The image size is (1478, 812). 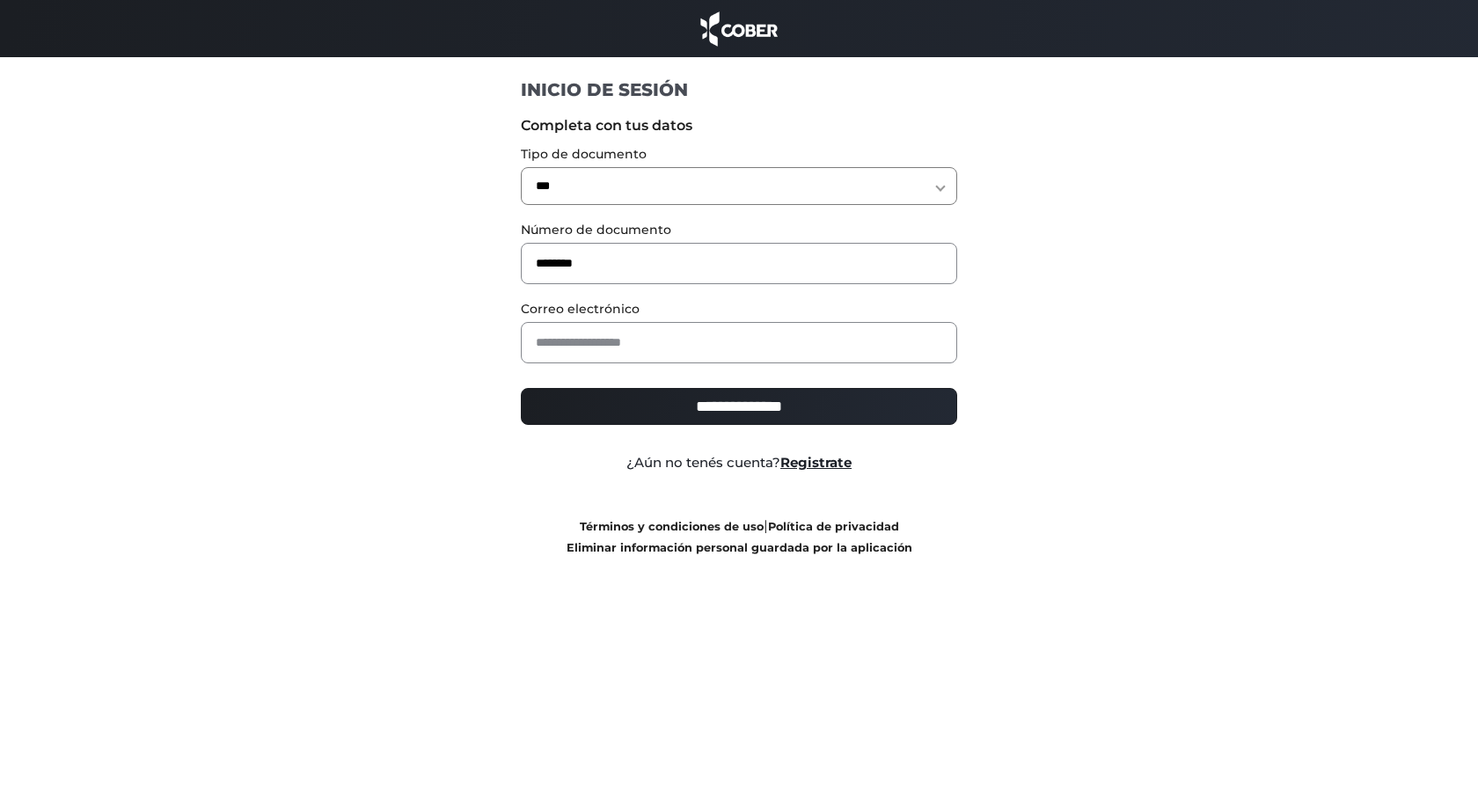 What do you see at coordinates (816, 462) in the screenshot?
I see `a: Registrate` at bounding box center [816, 462].